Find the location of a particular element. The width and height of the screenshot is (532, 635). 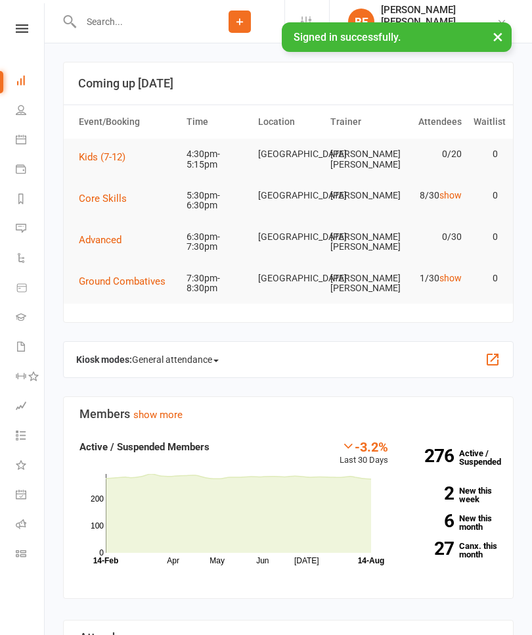

span: Kids (7-12) is located at coordinates (102, 157).